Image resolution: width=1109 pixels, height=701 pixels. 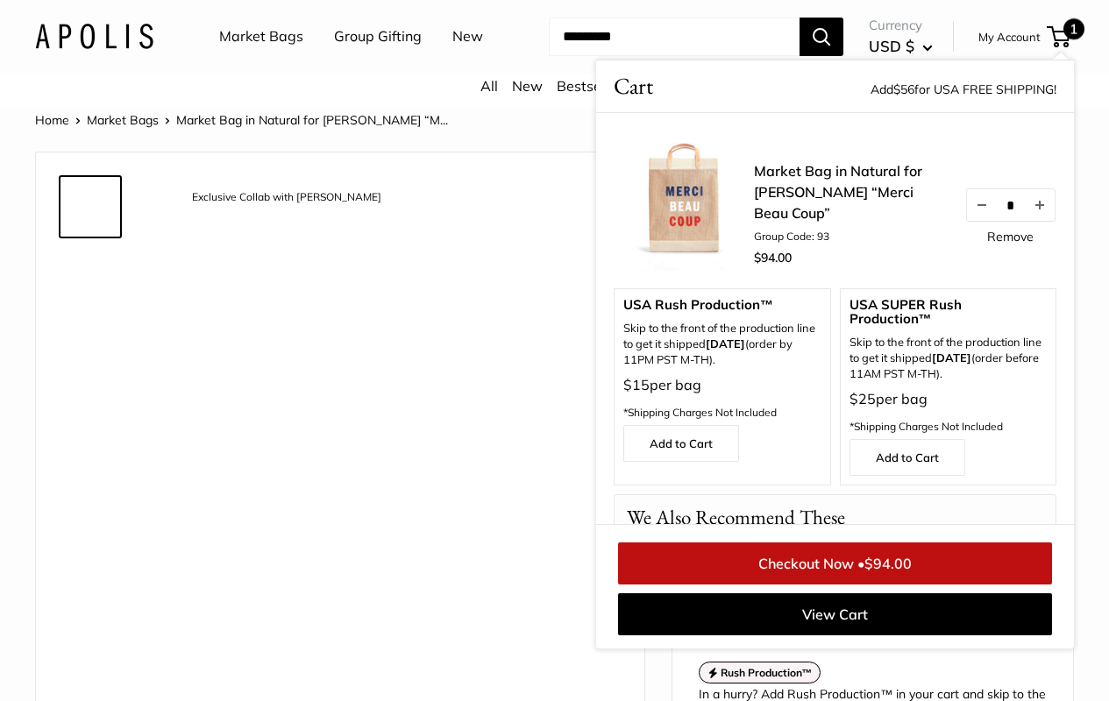 I want to click on span: 1, so click(x=1074, y=29).